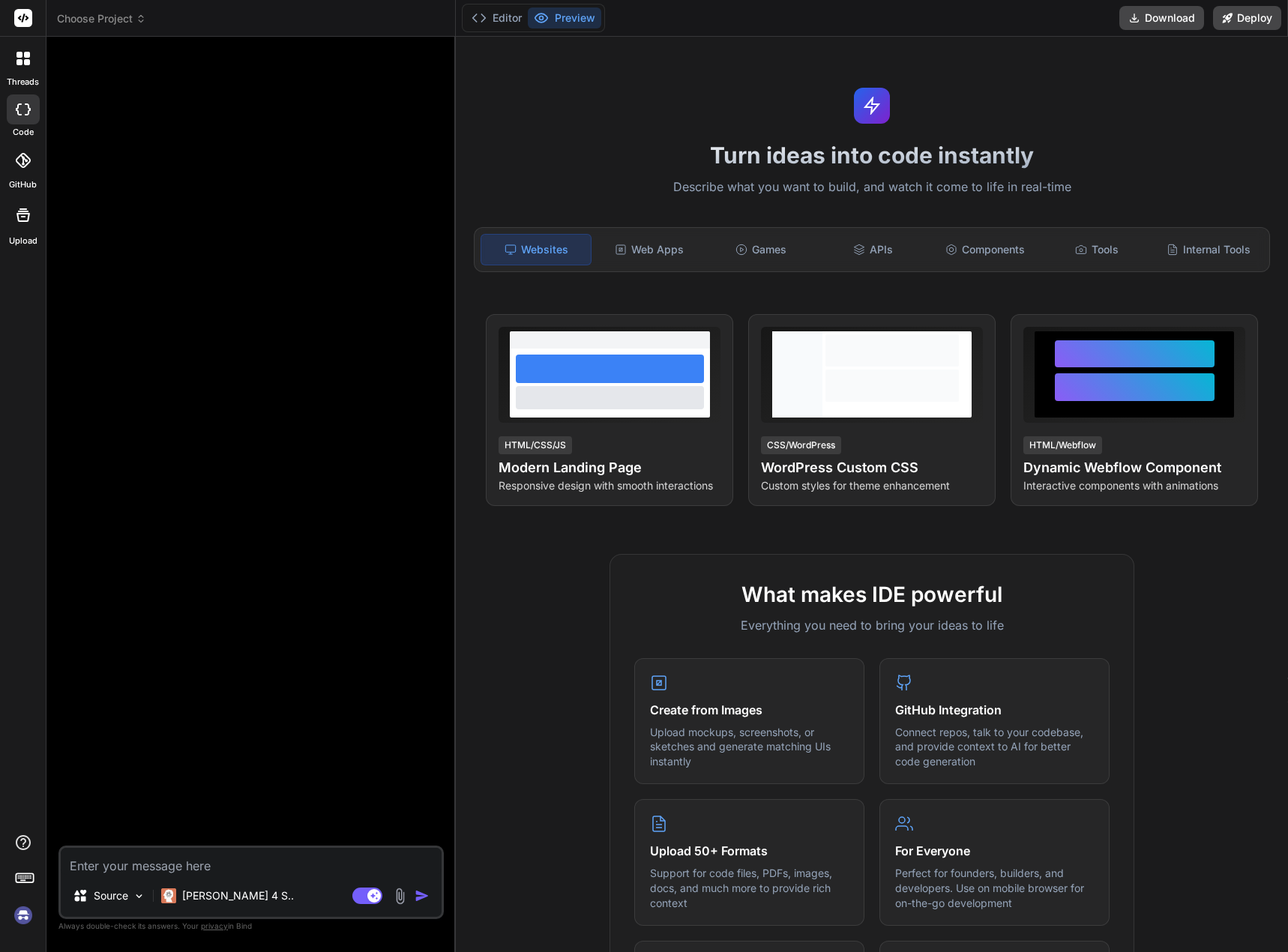 The image size is (1288, 952). Describe the element at coordinates (400, 896) in the screenshot. I see `img: attachment` at that location.